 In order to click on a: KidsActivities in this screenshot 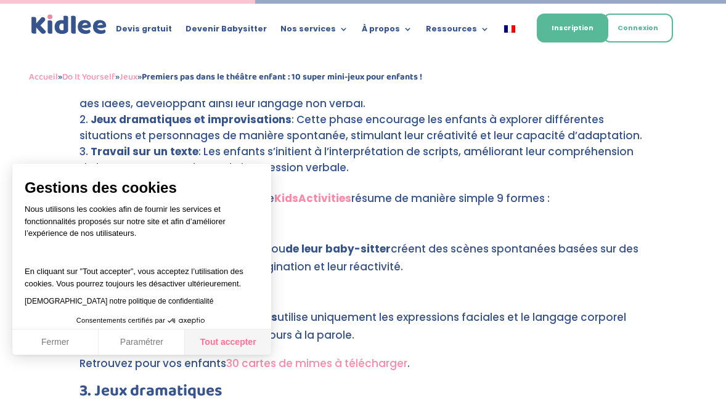, I will do `click(313, 199)`.